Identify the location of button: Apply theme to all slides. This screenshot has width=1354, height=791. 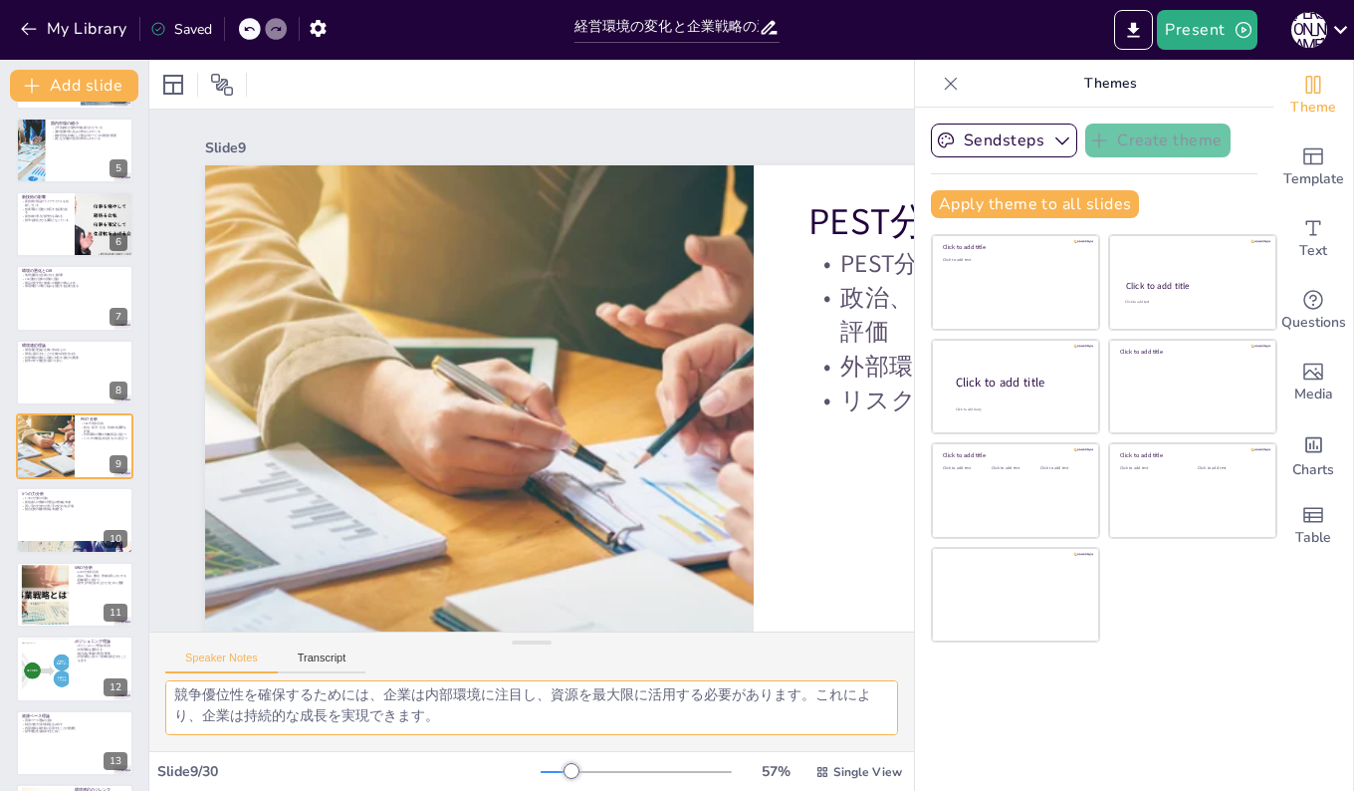
(1035, 204).